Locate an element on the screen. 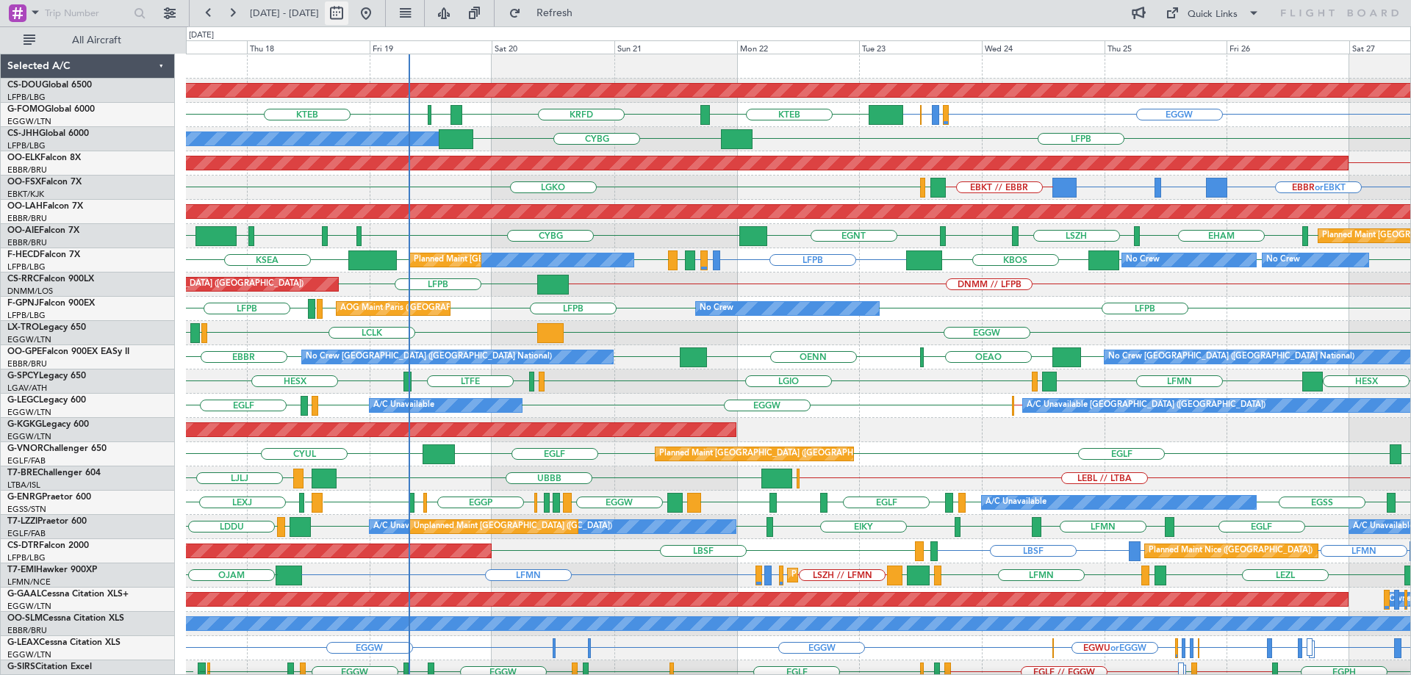 This screenshot has height=675, width=1411. a: DNMM/LOS is located at coordinates (30, 291).